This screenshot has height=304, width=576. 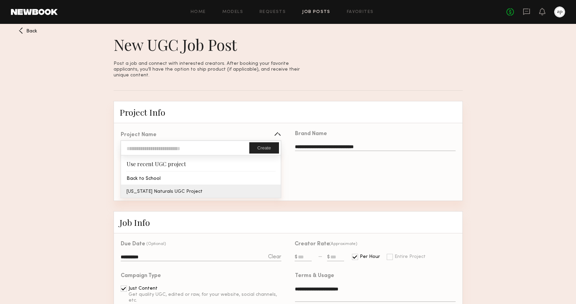 What do you see at coordinates (272, 12) in the screenshot?
I see `a: Requests` at bounding box center [272, 12].